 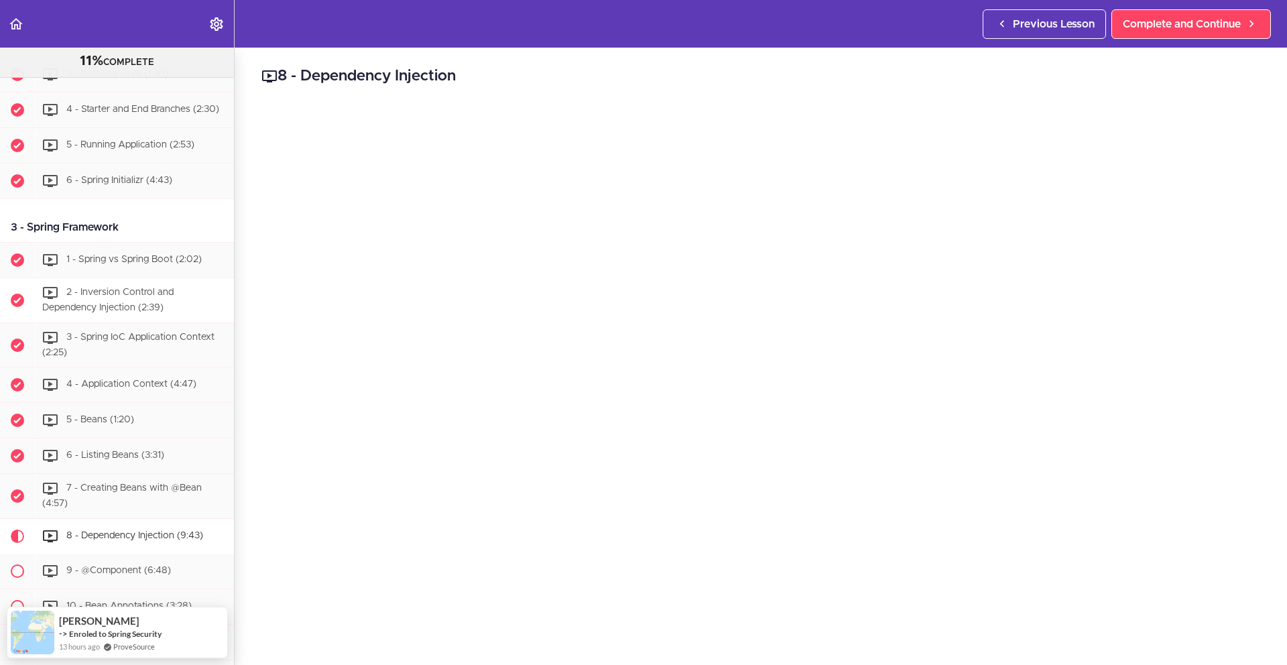 What do you see at coordinates (130, 145) in the screenshot?
I see `span: 5 - Running Application (2:53)` at bounding box center [130, 145].